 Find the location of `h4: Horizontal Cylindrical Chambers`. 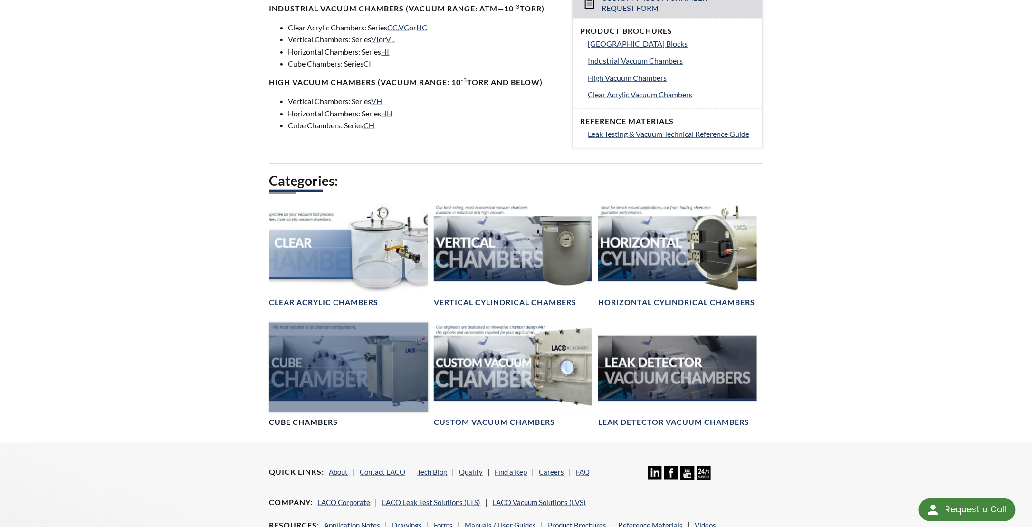

h4: Horizontal Cylindrical Chambers is located at coordinates (676, 302).